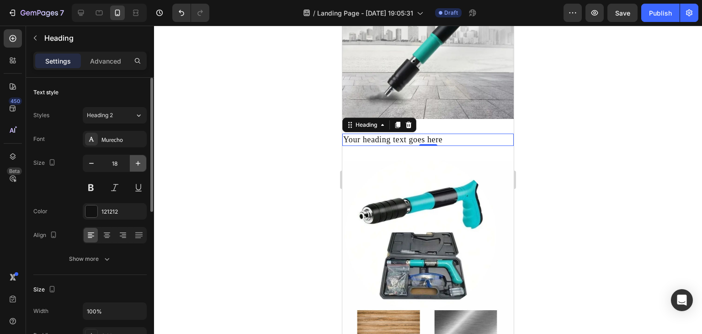 The height and width of the screenshot is (334, 702). Describe the element at coordinates (41, 115) in the screenshot. I see `div: Styles` at that location.